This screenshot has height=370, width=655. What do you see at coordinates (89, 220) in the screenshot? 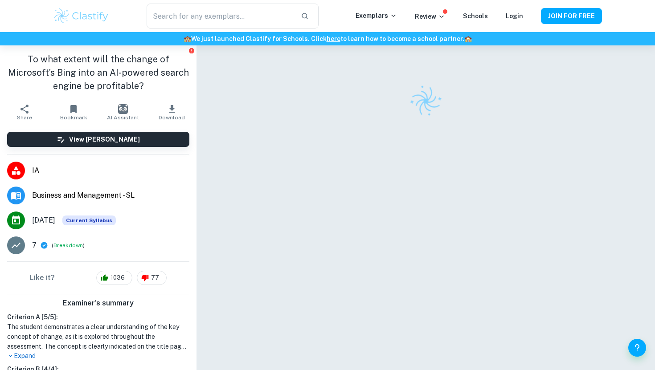
I see `span: Current Syllabus` at bounding box center [89, 220].